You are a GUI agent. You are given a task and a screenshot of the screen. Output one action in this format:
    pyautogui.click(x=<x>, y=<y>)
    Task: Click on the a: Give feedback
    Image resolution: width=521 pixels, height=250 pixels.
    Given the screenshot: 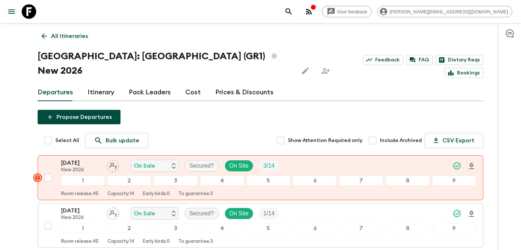 What is the action you would take?
    pyautogui.click(x=346, y=12)
    